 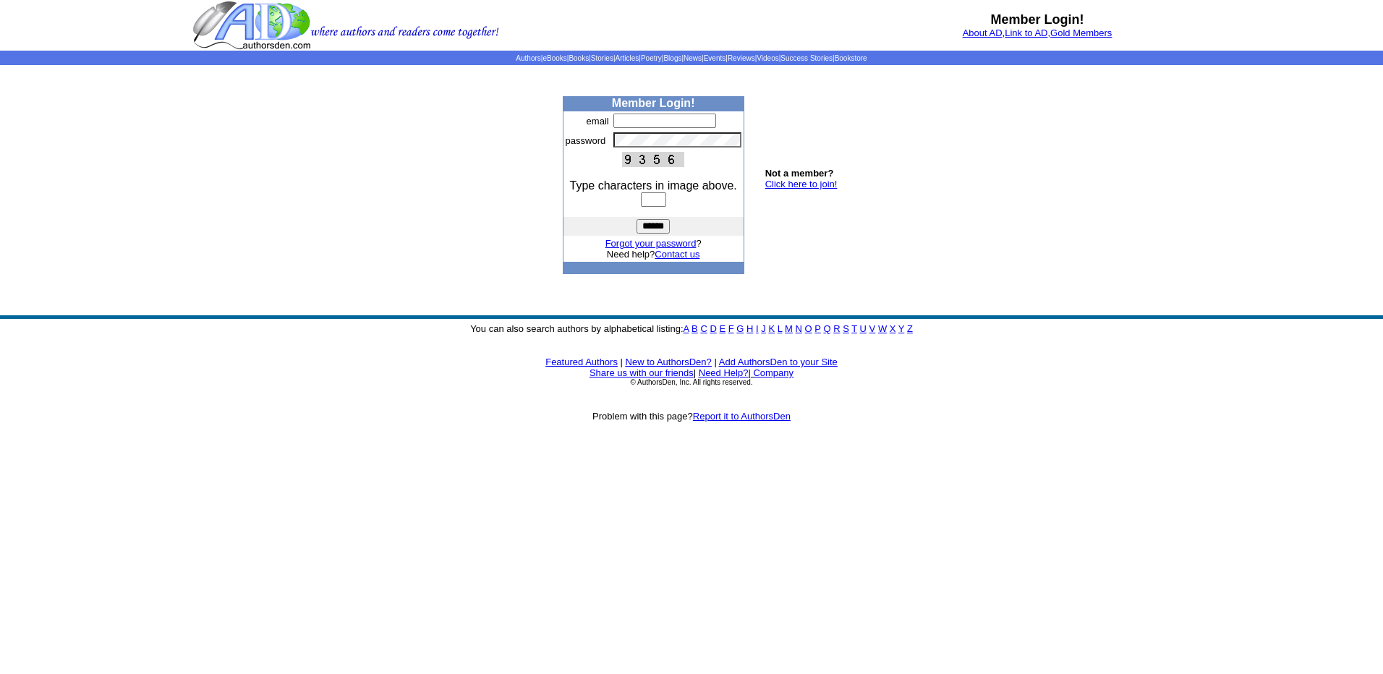 I want to click on a: N, so click(x=798, y=328).